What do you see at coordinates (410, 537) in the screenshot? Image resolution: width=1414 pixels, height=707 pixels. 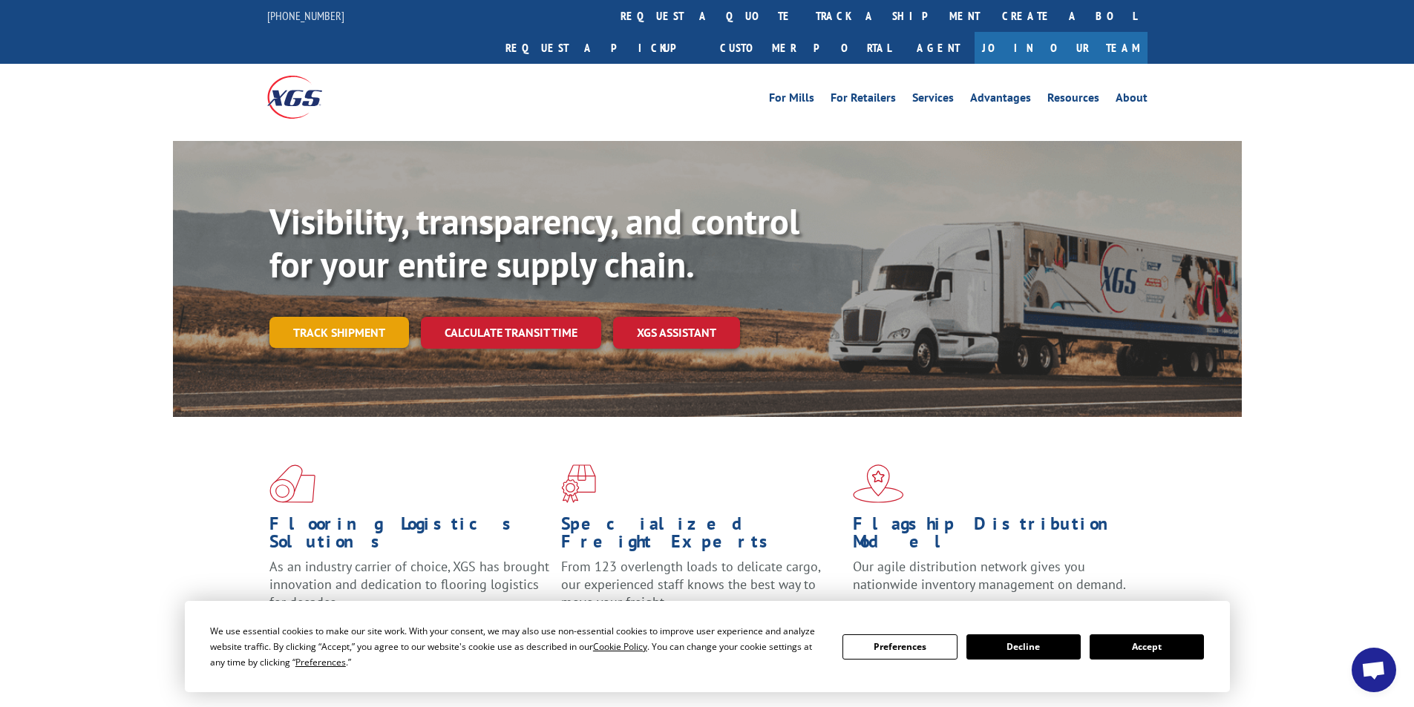 I see `h1: Flooring Logistics Solutions` at bounding box center [410, 537].